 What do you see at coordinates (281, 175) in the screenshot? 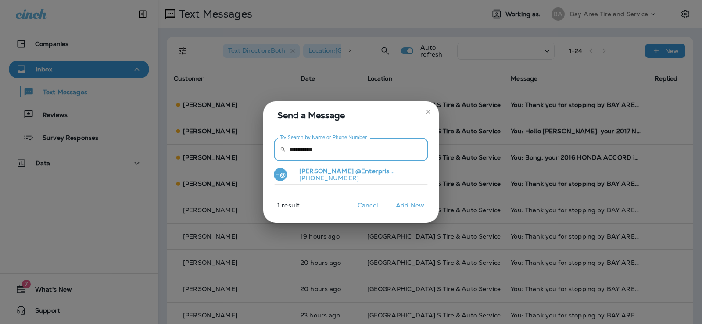
I see `div: H@` at bounding box center [281, 175].